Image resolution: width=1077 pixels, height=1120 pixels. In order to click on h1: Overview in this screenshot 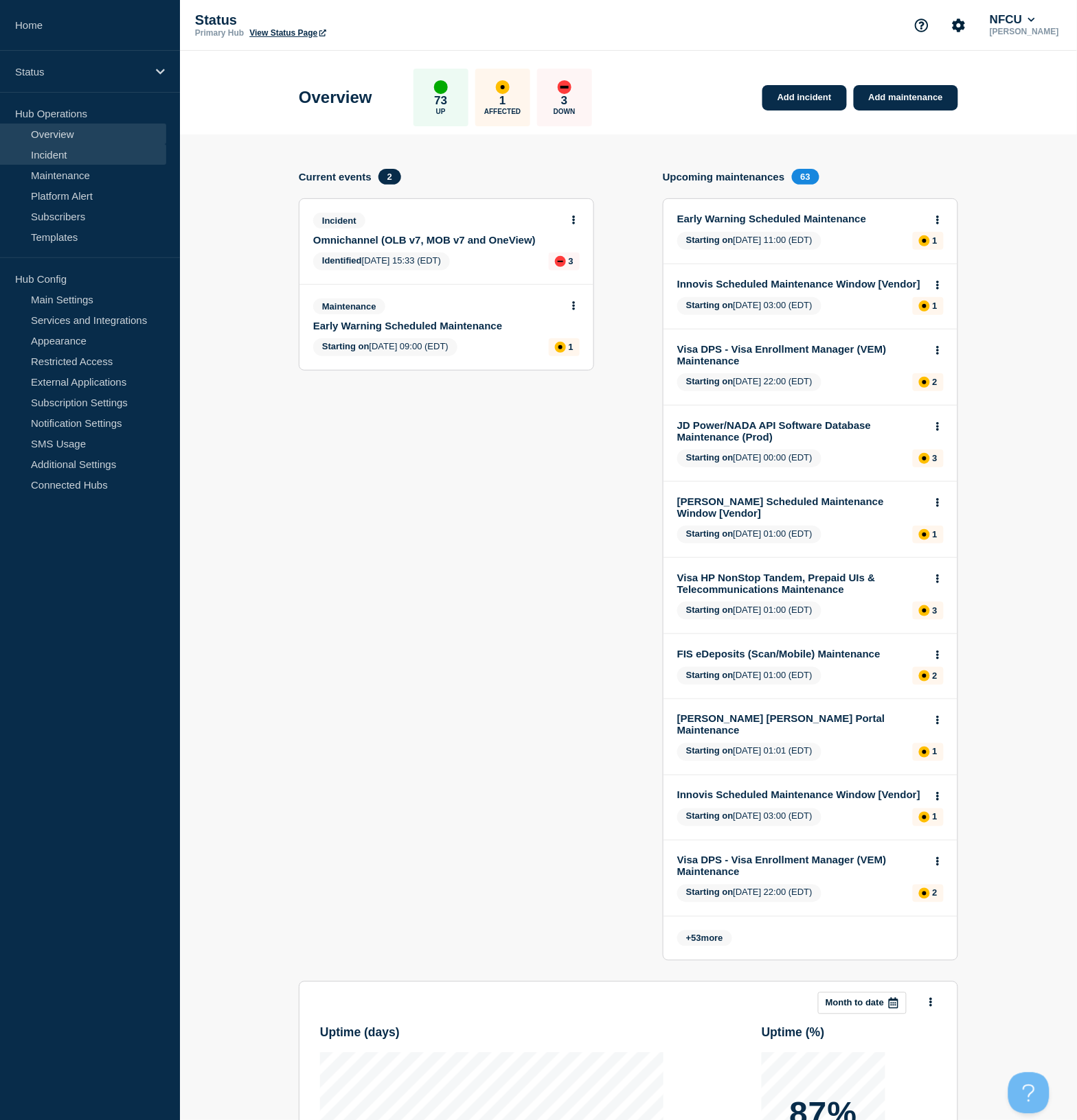, I will do `click(335, 97)`.